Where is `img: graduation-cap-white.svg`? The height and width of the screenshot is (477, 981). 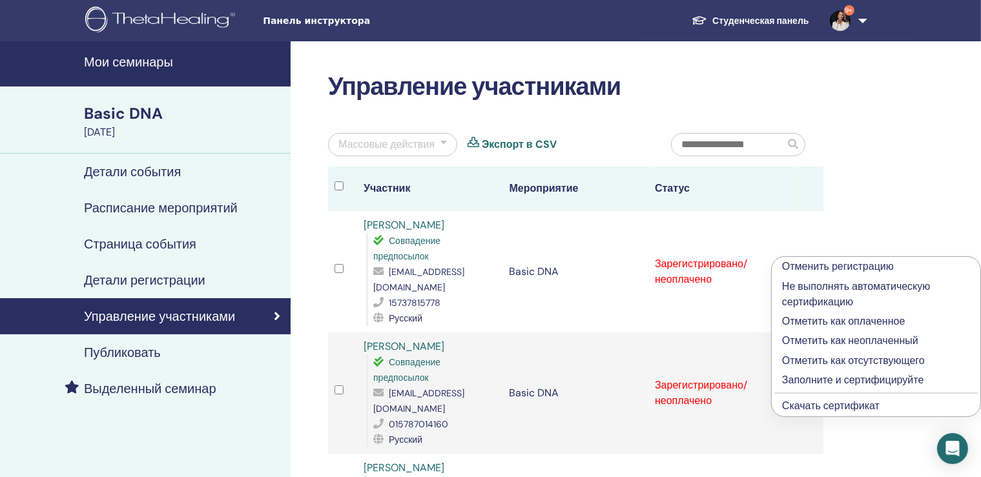
img: graduation-cap-white.svg is located at coordinates (700, 20).